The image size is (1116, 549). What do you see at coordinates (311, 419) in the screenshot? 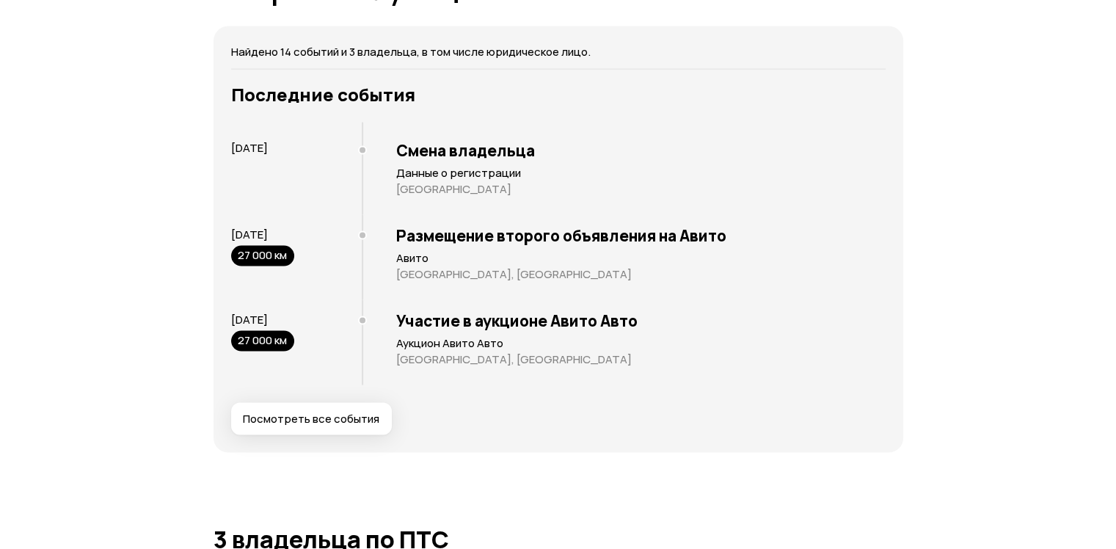
I see `button: Посмотреть все события` at bounding box center [311, 419].